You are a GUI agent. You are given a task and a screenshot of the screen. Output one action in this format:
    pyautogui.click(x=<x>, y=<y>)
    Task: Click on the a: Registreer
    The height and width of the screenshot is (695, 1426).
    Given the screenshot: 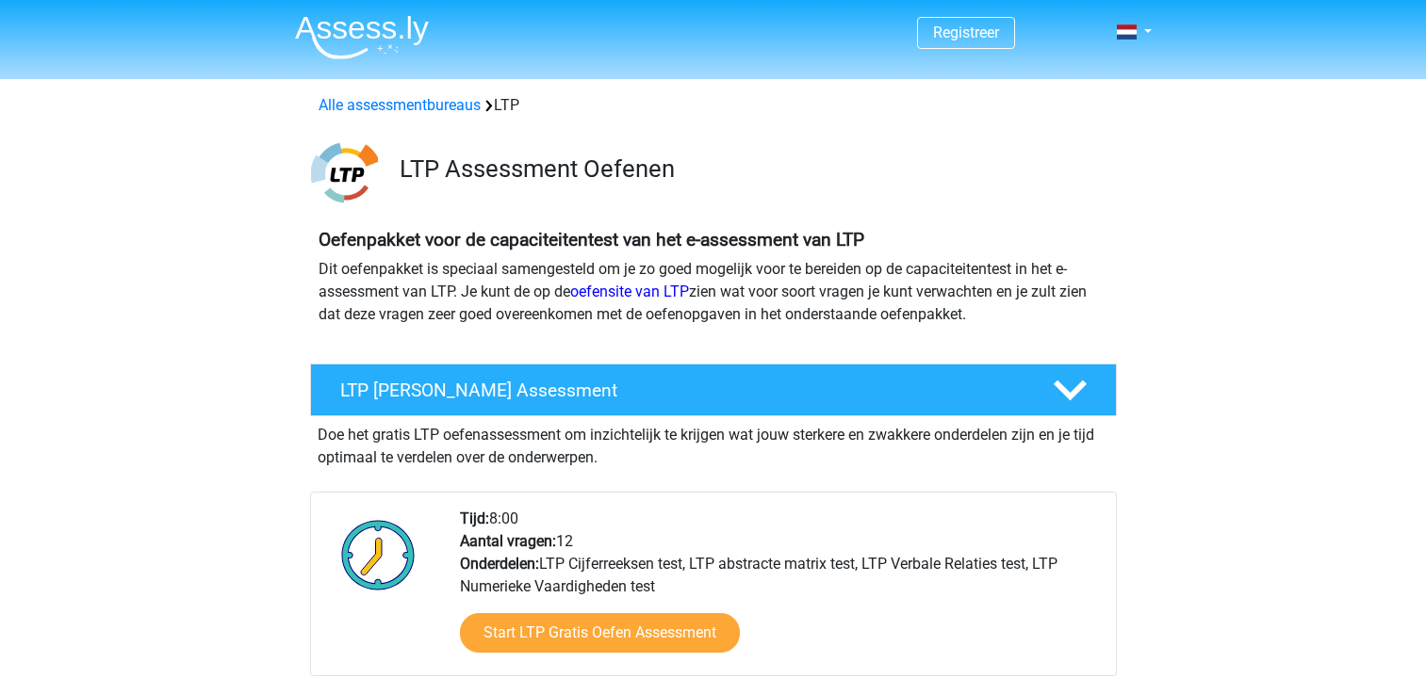 What is the action you would take?
    pyautogui.click(x=966, y=32)
    